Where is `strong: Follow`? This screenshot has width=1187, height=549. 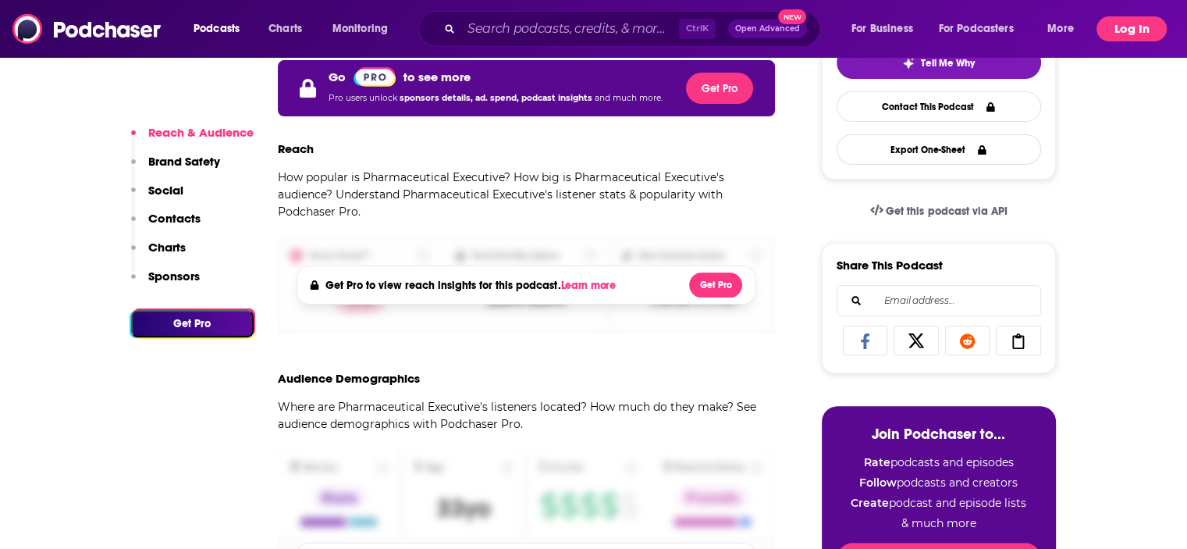
strong: Follow is located at coordinates (878, 482).